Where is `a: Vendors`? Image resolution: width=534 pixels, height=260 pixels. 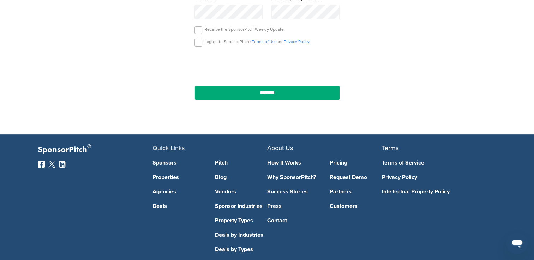 a: Vendors is located at coordinates (241, 192).